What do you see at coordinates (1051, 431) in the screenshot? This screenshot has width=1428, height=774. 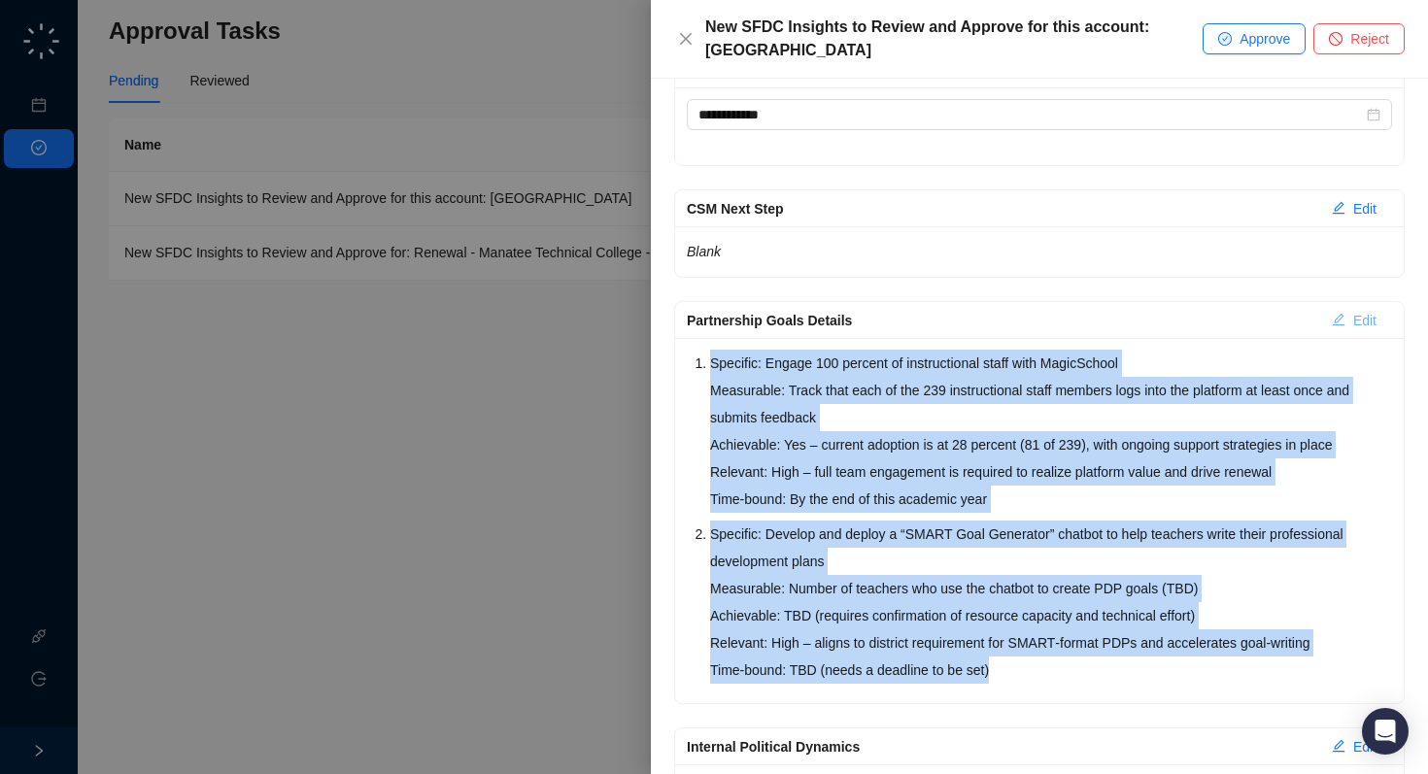 I see `p: Specific: Engage 100 percent of instructional staff with MagicSchool Measurable: Track that each ...` at bounding box center [1051, 431].